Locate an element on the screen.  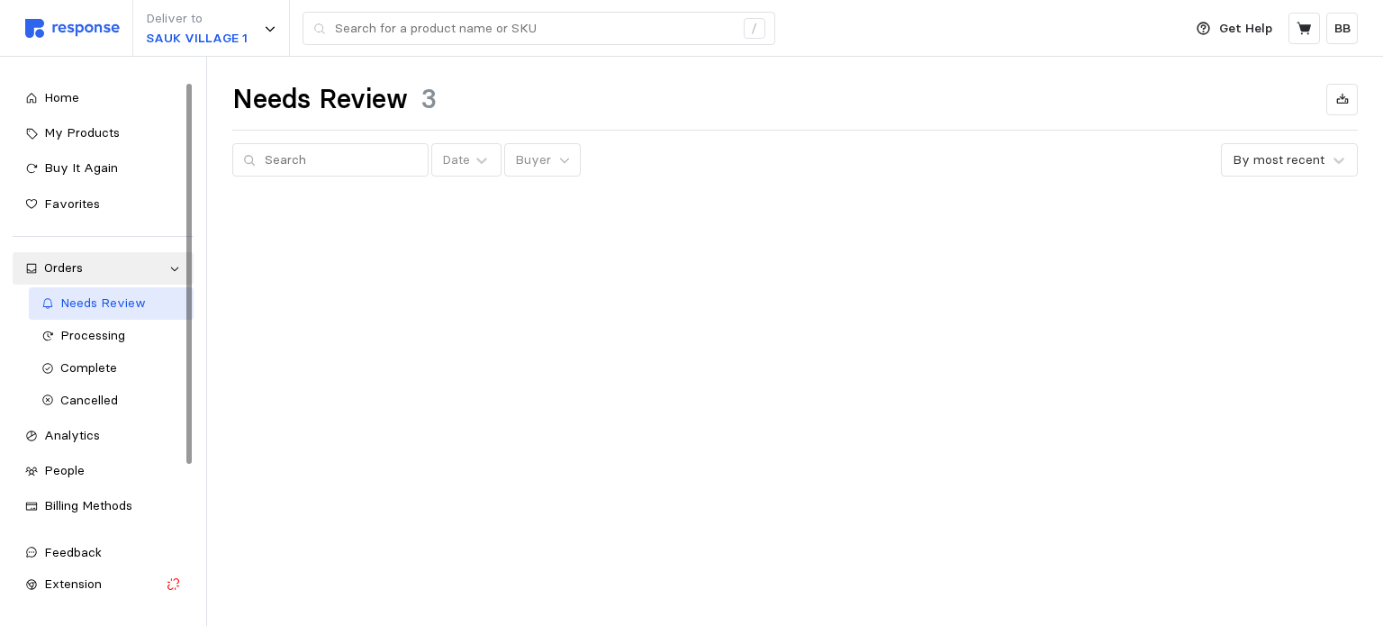
p: Get Help is located at coordinates (1245, 29).